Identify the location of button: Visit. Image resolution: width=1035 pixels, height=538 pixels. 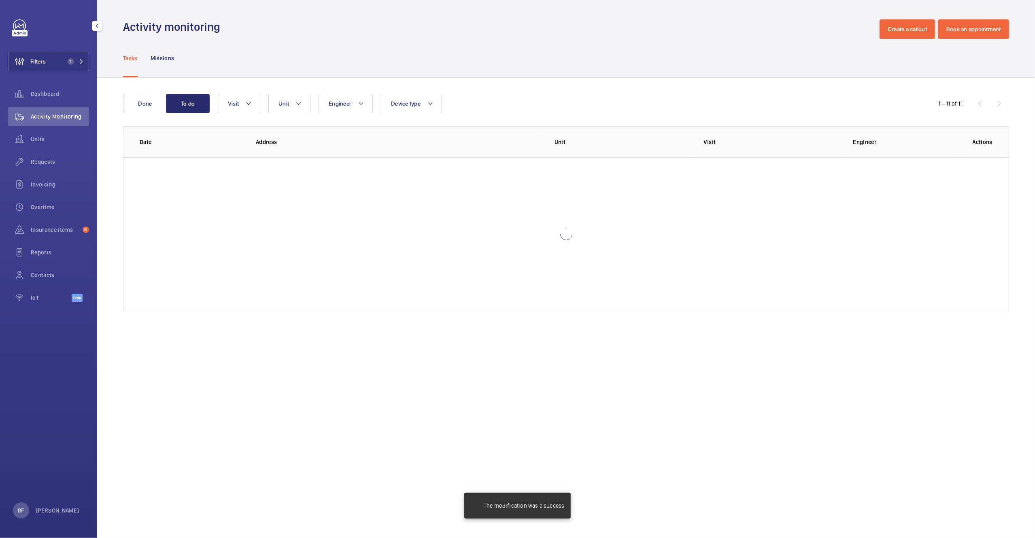
(239, 104).